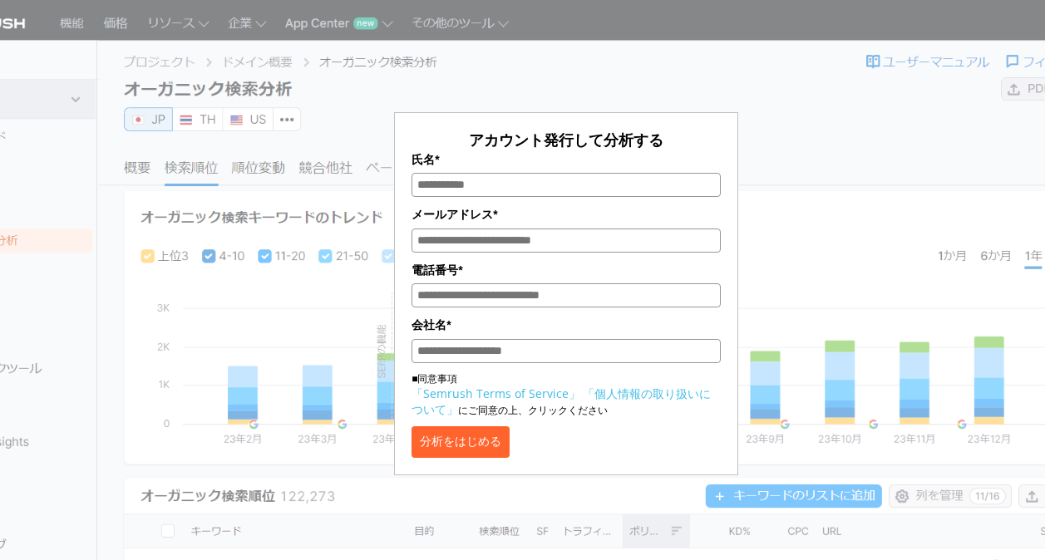 Image resolution: width=1045 pixels, height=560 pixels. What do you see at coordinates (566, 270) in the screenshot?
I see `label: 電話番号*` at bounding box center [566, 270].